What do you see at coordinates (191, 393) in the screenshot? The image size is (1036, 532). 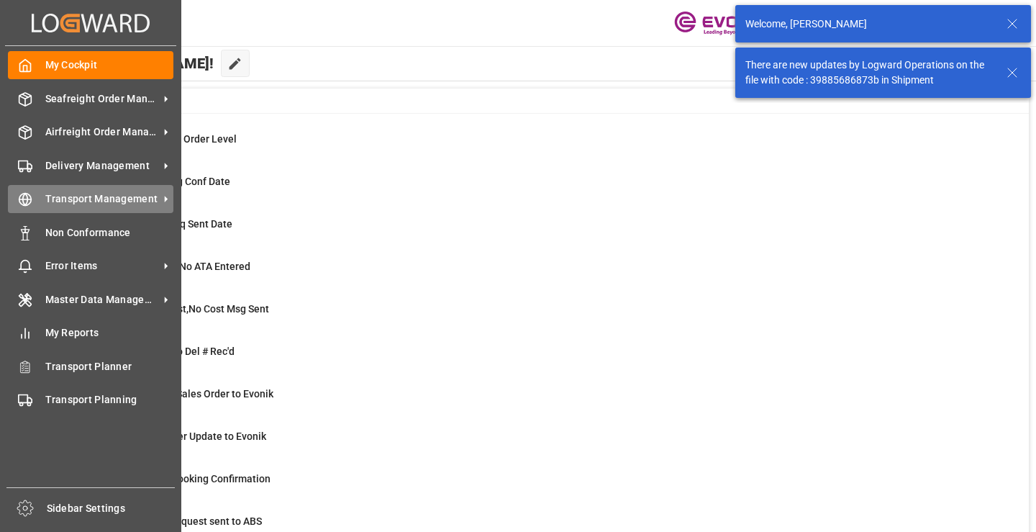 I see `span: Error on Initial Sales Order to Evonik` at bounding box center [191, 393].